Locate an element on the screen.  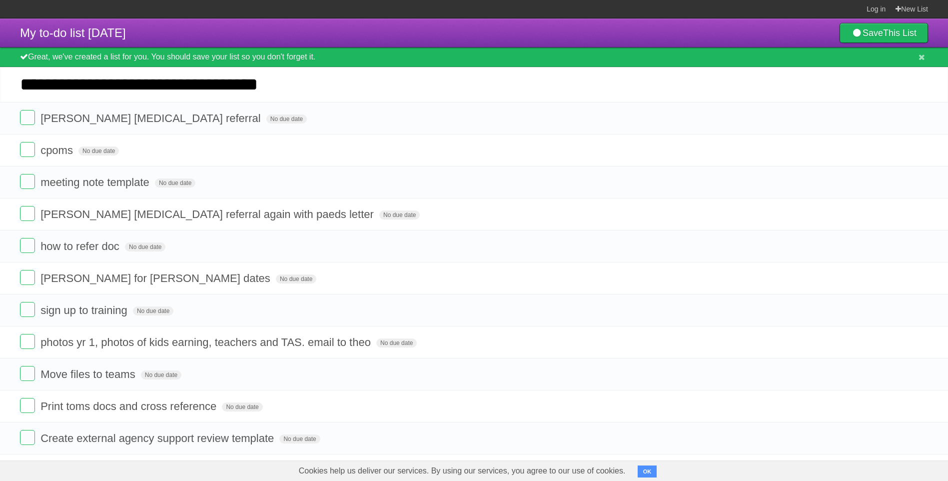
span: photos yr 1, photos of kids earning, teachers and TAS. email to theo is located at coordinates (207, 342).